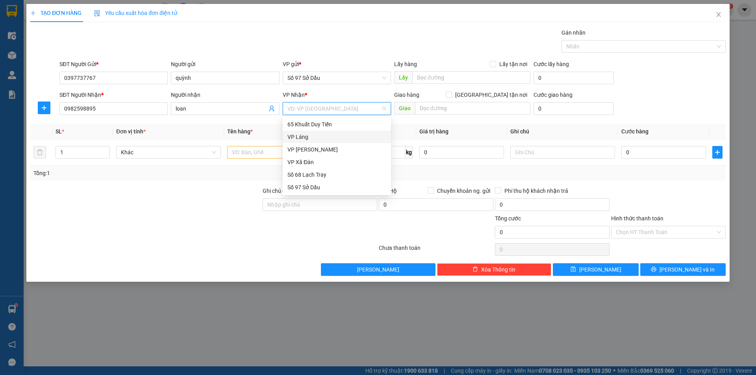  What do you see at coordinates (436, 251) in the screenshot?
I see `div: Chưa thanh toán` at bounding box center [436, 251].